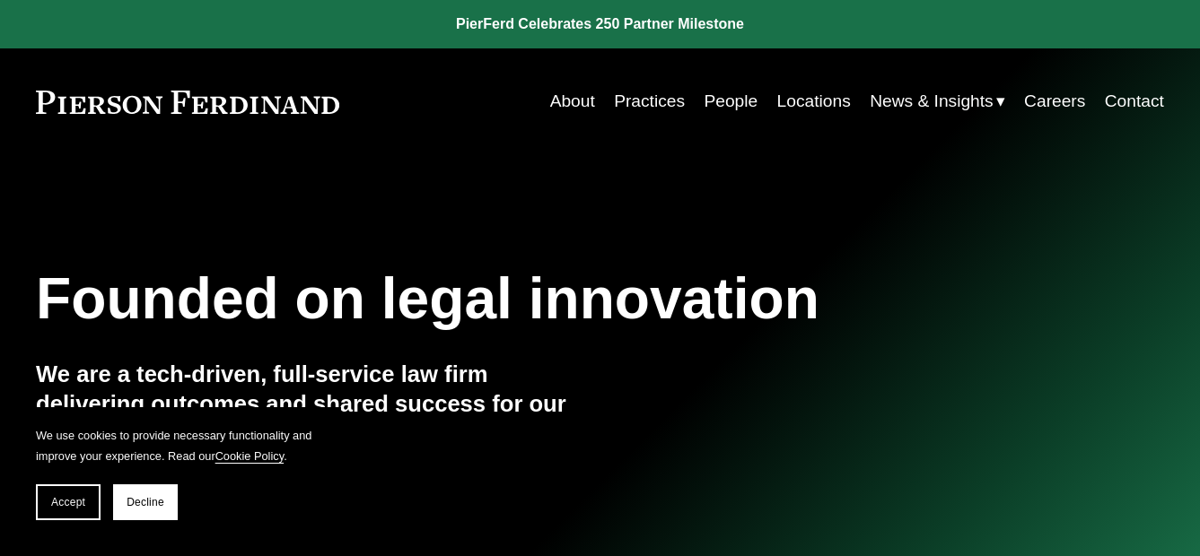 Image resolution: width=1200 pixels, height=556 pixels. What do you see at coordinates (249, 456) in the screenshot?
I see `a: Cookie Policy` at bounding box center [249, 456].